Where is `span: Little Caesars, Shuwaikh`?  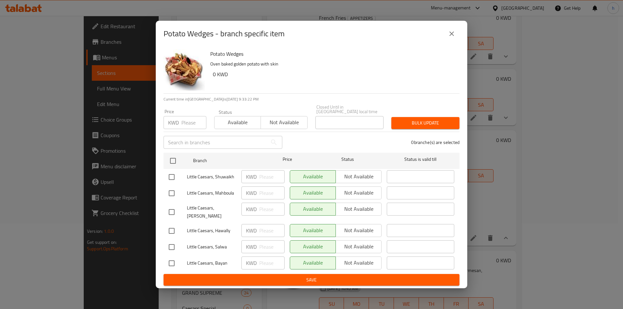 span: Little Caesars, Shuwaikh is located at coordinates (212, 177).